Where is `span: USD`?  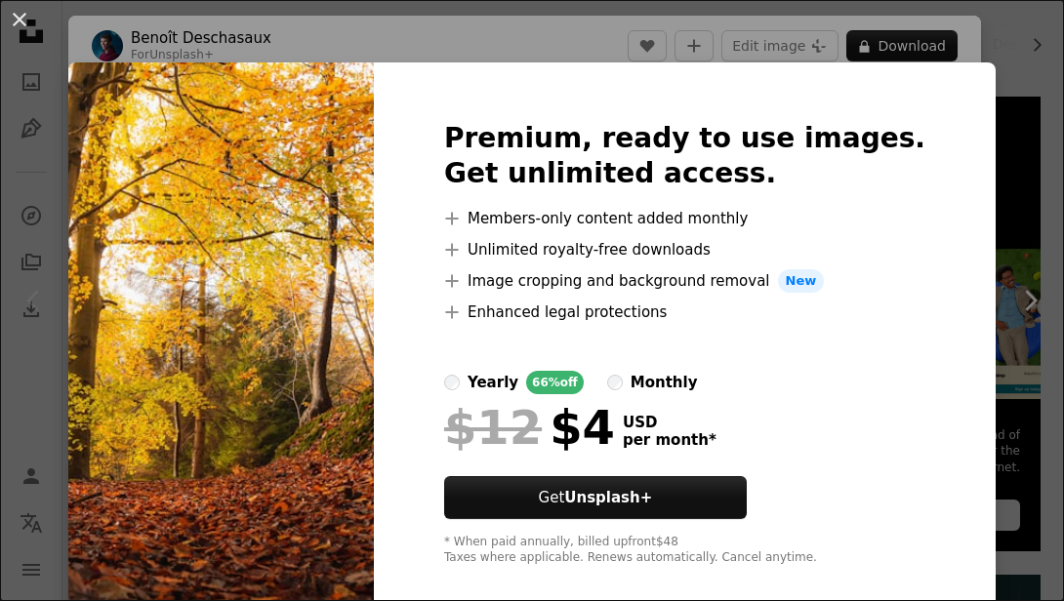
span: USD is located at coordinates (670, 423).